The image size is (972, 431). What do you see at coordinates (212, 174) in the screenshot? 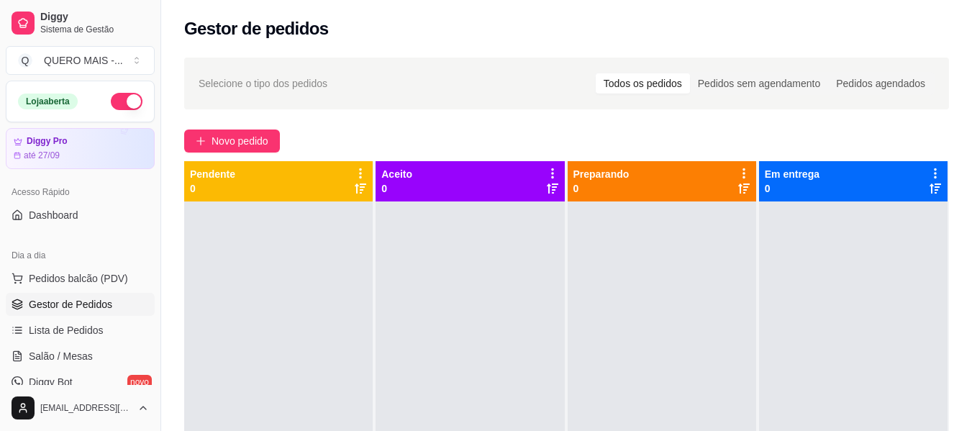
I see `p: Pendente` at bounding box center [212, 174].